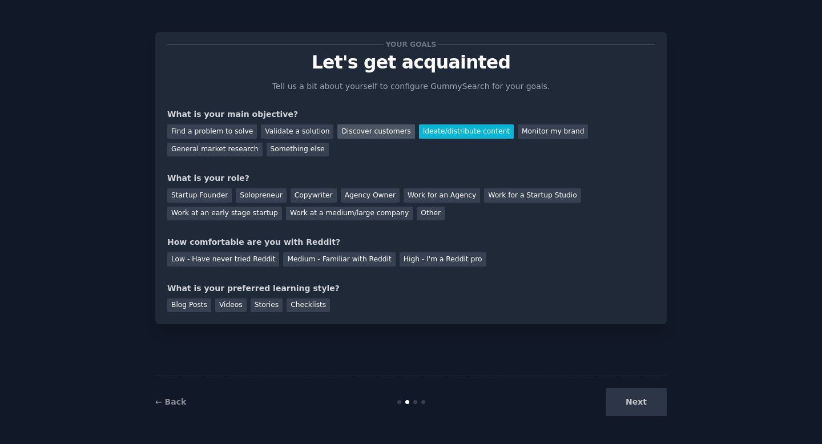 Image resolution: width=822 pixels, height=444 pixels. Describe the element at coordinates (189, 306) in the screenshot. I see `div: Blog Posts` at that location.